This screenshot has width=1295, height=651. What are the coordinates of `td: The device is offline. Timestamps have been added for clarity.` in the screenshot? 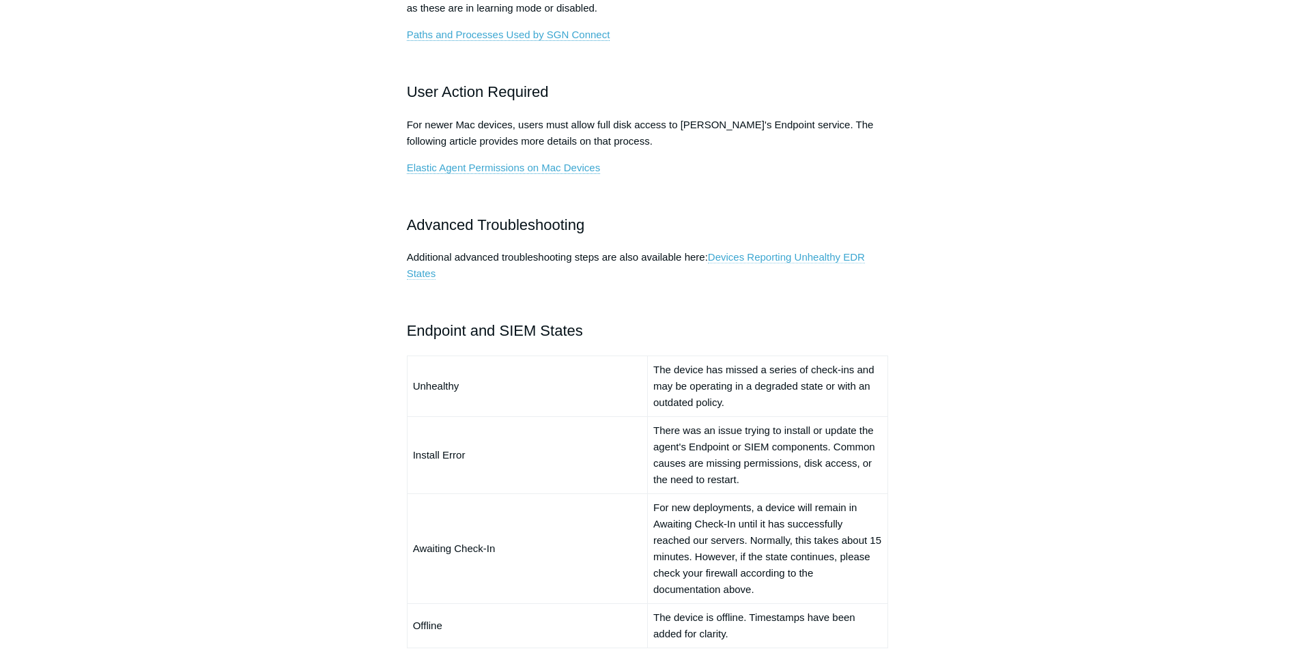 It's located at (768, 625).